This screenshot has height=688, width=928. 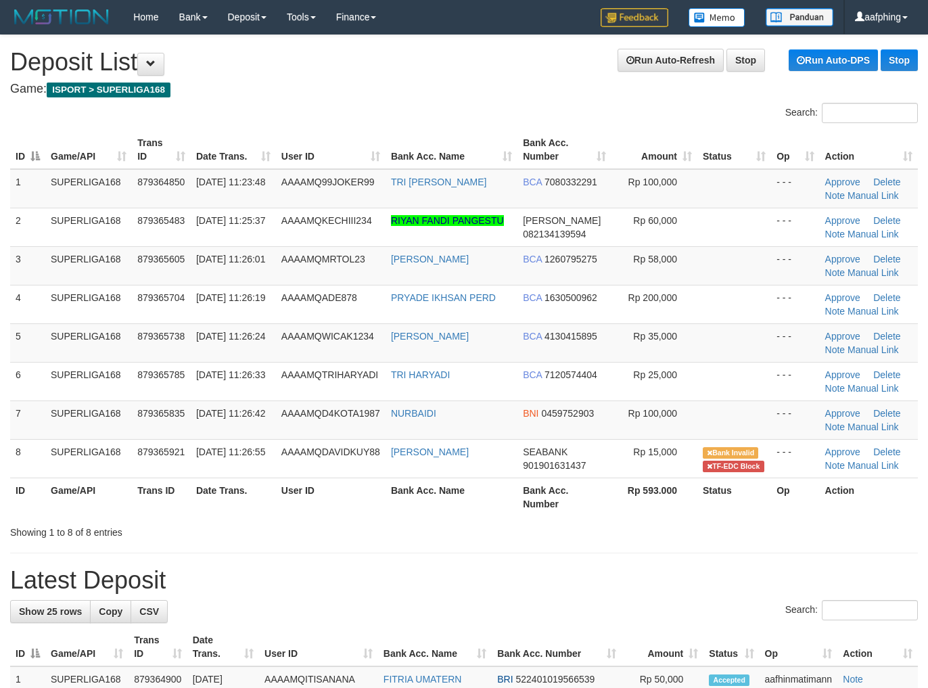 What do you see at coordinates (28, 419) in the screenshot?
I see `td: 7` at bounding box center [28, 419].